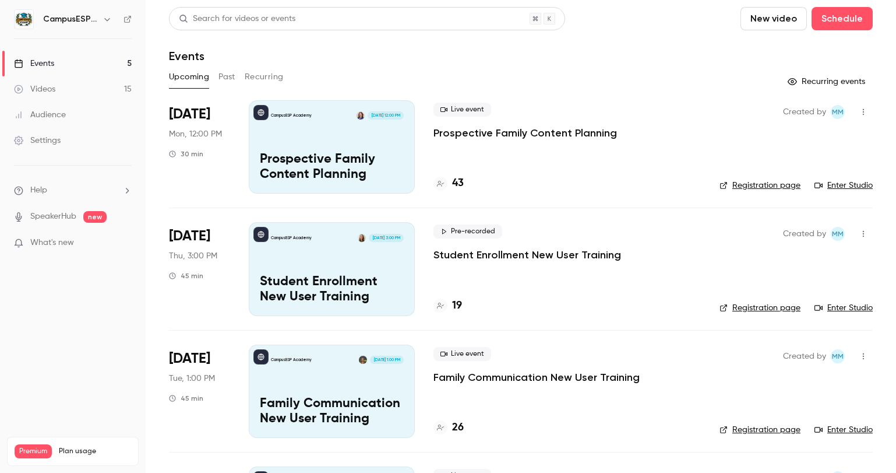 The width and height of the screenshot is (896, 473). Describe the element at coordinates (525, 133) in the screenshot. I see `a: Prospective Family Content Planning` at that location.